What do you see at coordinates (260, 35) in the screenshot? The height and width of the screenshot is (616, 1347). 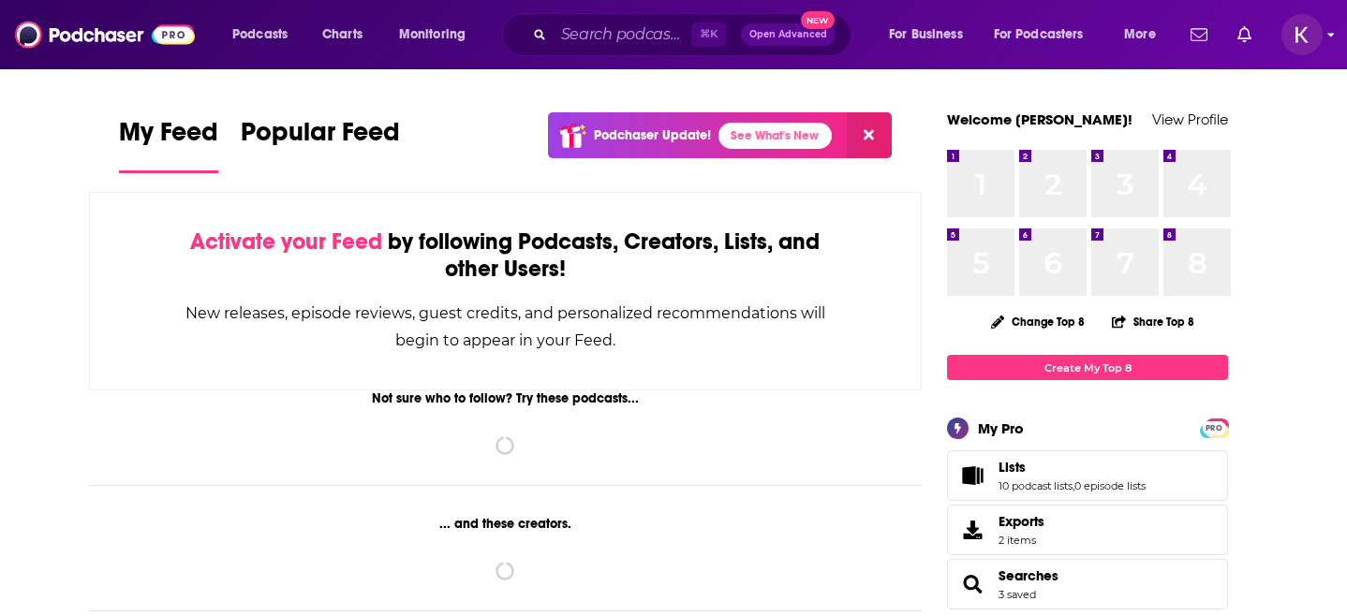 I see `span: Podcasts` at bounding box center [260, 35].